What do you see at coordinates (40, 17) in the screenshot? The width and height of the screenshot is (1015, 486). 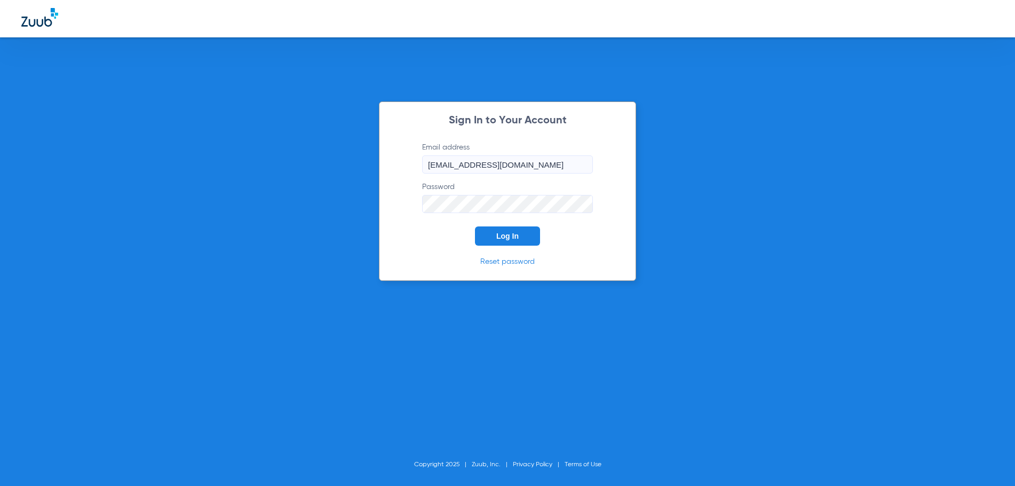 I see `img: Zuub Logo` at bounding box center [40, 17].